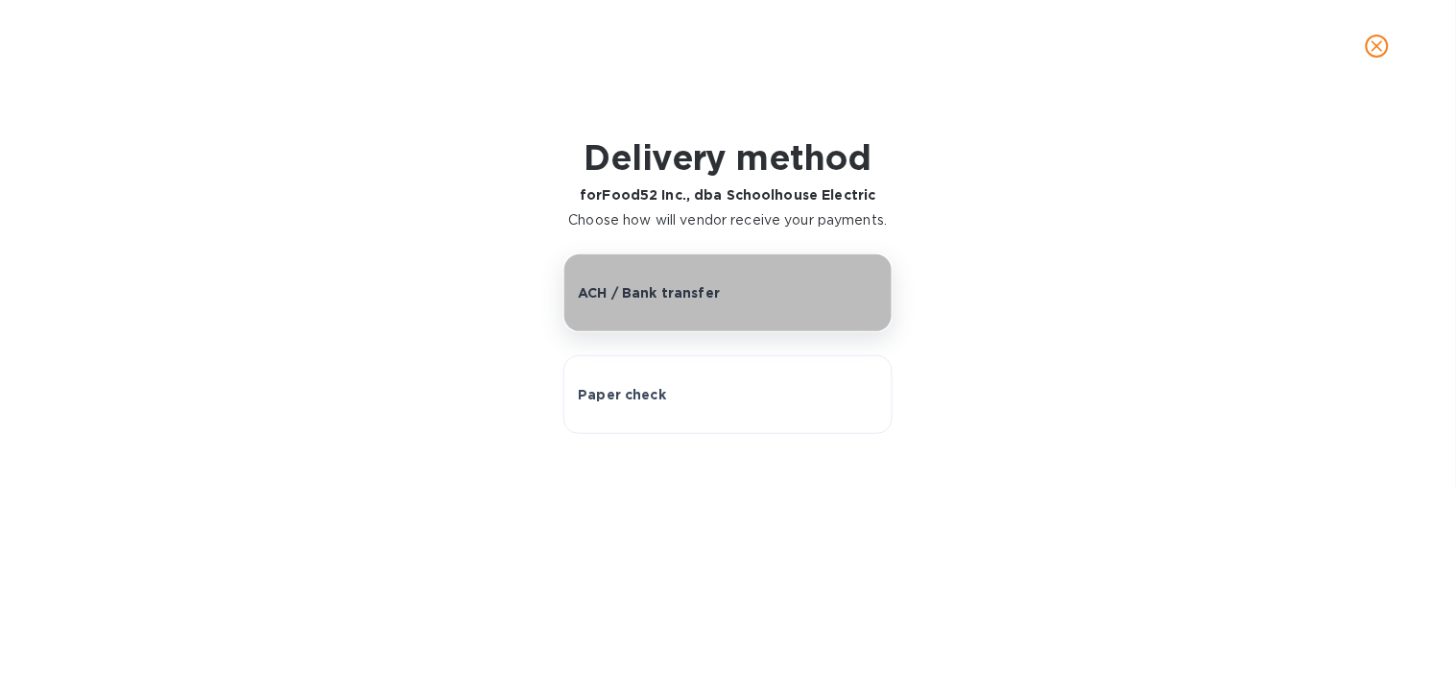 The height and width of the screenshot is (675, 1456). Describe the element at coordinates (622, 394) in the screenshot. I see `p: Paper check` at that location.